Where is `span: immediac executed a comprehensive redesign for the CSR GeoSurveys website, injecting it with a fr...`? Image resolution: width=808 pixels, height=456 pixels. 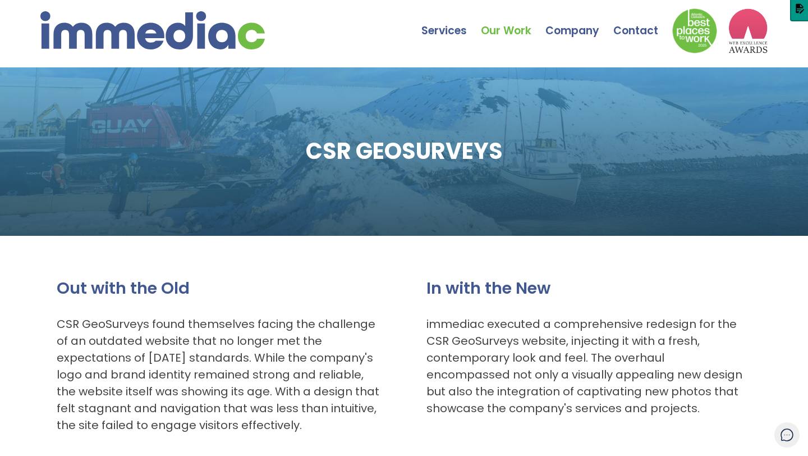 span: immediac executed a comprehensive redesign for the CSR GeoSurveys website, injecting it with a fr... is located at coordinates (584, 366).